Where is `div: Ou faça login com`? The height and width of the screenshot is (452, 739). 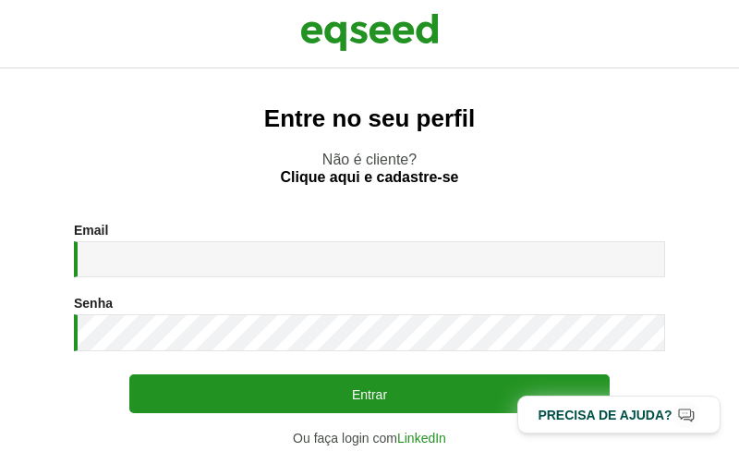
div: Ou faça login com is located at coordinates (370, 438).